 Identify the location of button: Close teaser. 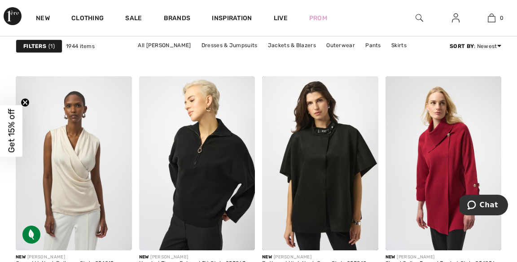
(25, 103).